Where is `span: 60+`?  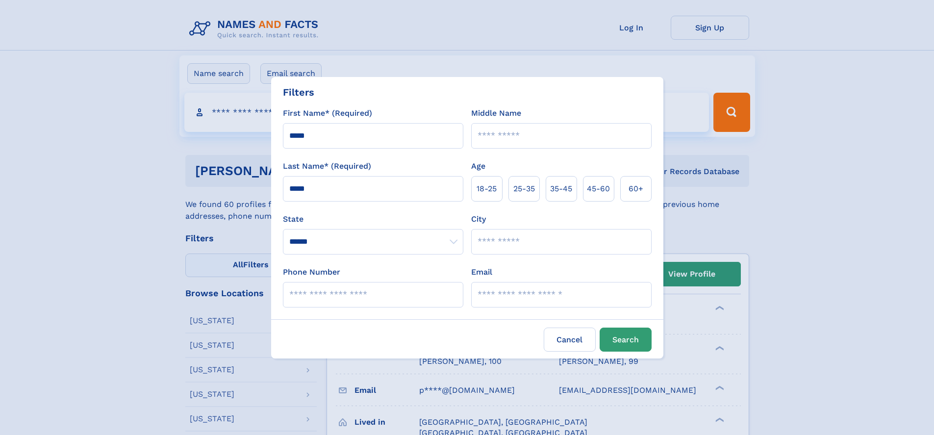 span: 60+ is located at coordinates (636, 189).